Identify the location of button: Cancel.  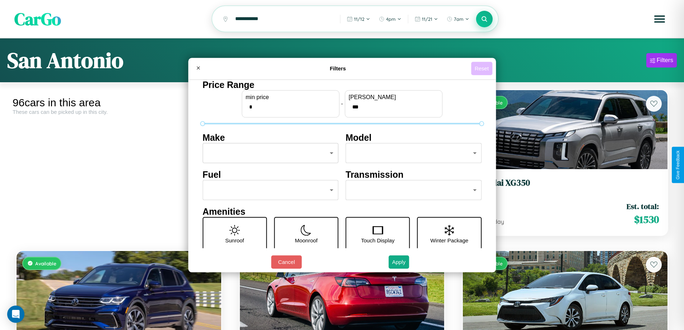
(286, 262).